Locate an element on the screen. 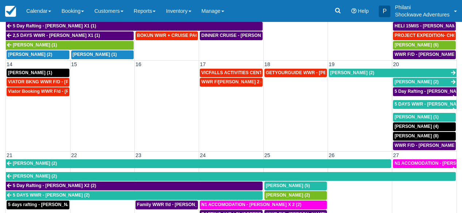 This screenshot has height=213, width=462. div: P is located at coordinates (385, 11).